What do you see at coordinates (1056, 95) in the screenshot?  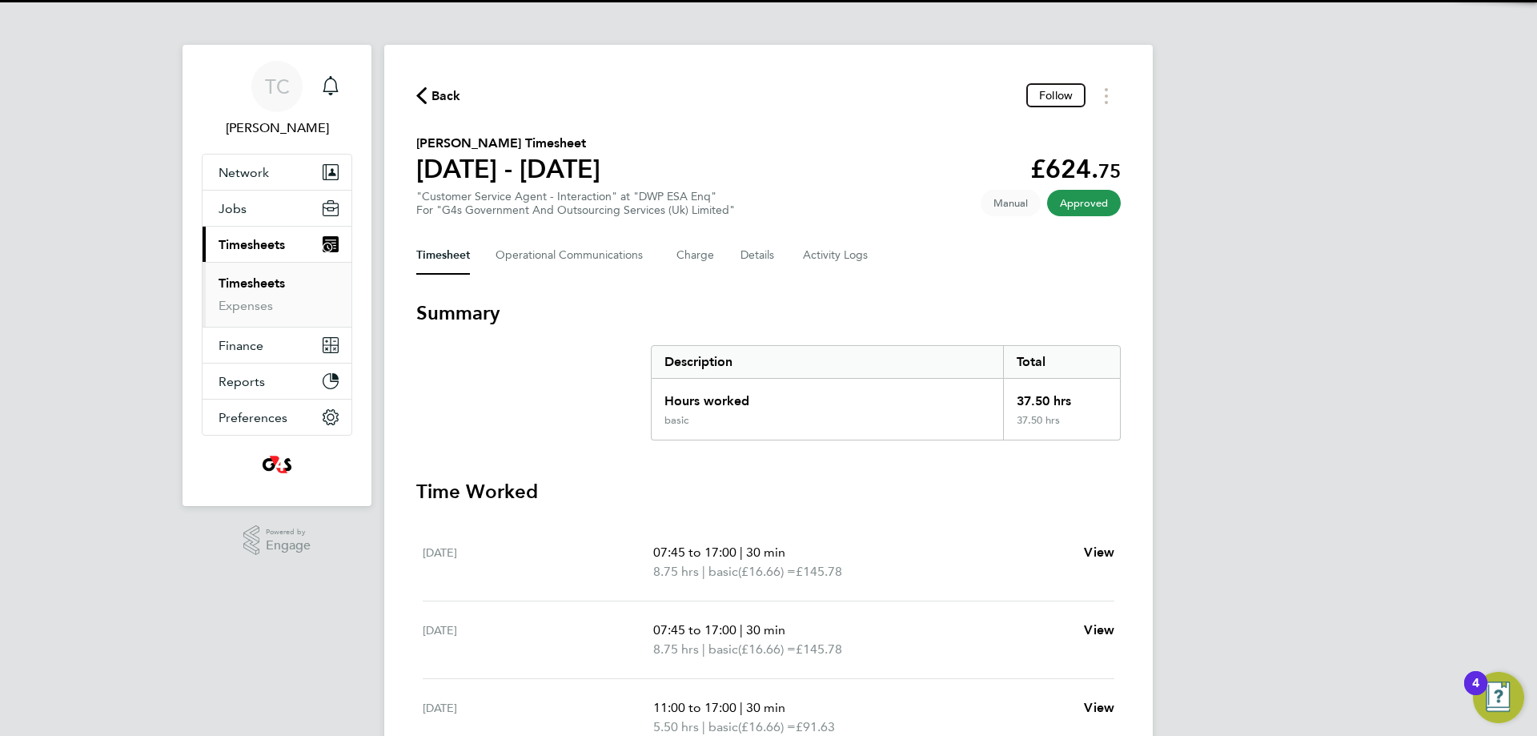 I see `button: Follow` at bounding box center [1056, 95].